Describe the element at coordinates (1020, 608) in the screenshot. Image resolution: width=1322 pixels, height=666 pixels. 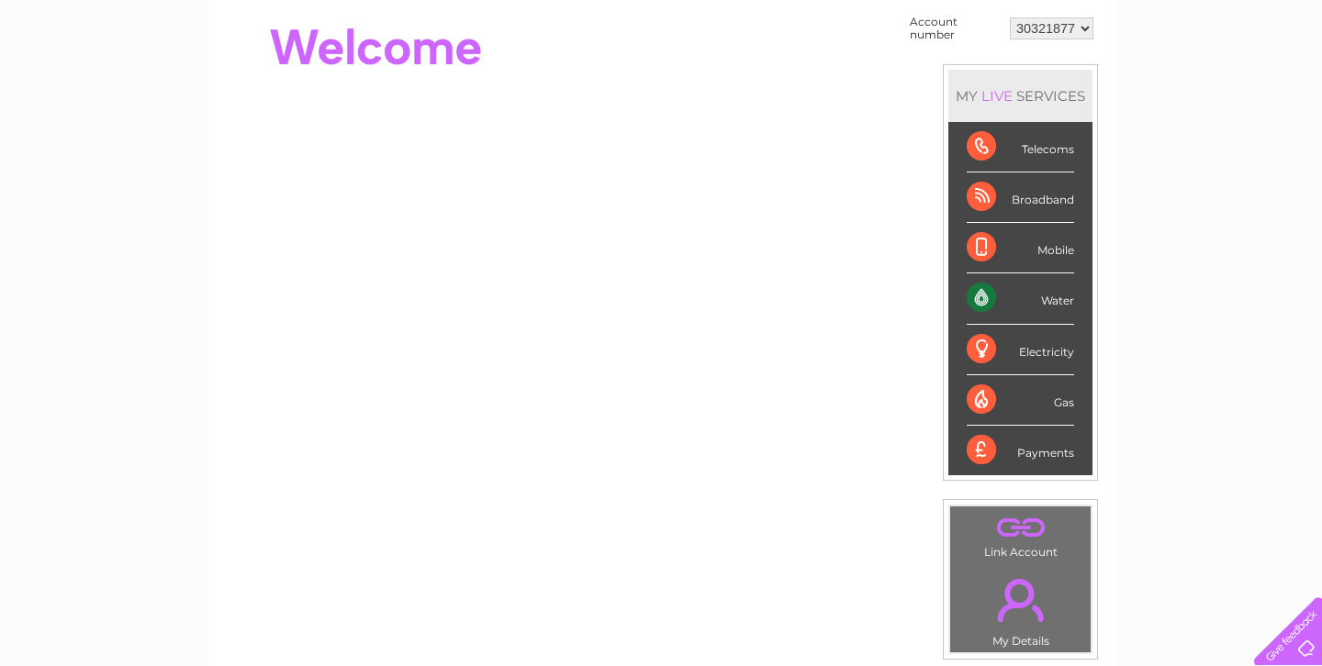
I see `td: My Details` at that location.